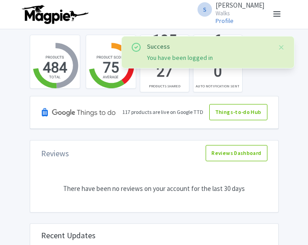 The height and width of the screenshot is (245, 308). What do you see at coordinates (238, 112) in the screenshot?
I see `a: Things-to-do Hub` at bounding box center [238, 112].